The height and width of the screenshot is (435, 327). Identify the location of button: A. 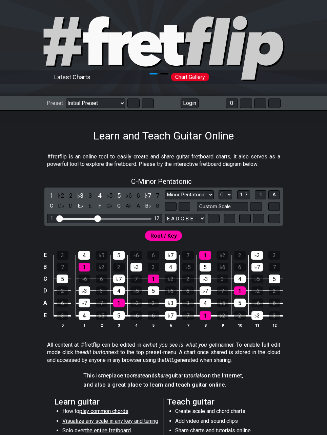
(274, 195).